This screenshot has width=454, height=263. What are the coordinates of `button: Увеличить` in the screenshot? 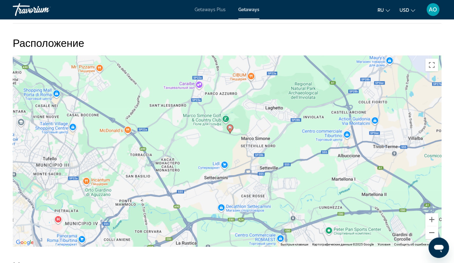 It's located at (432, 220).